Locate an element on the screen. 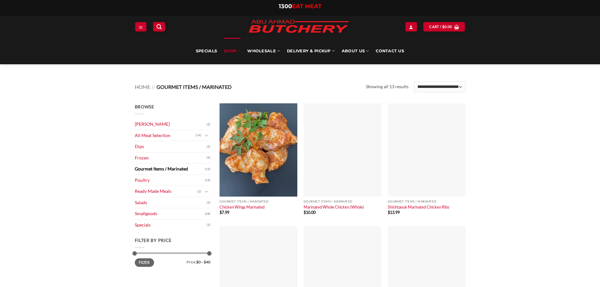  a: Home is located at coordinates (142, 87).